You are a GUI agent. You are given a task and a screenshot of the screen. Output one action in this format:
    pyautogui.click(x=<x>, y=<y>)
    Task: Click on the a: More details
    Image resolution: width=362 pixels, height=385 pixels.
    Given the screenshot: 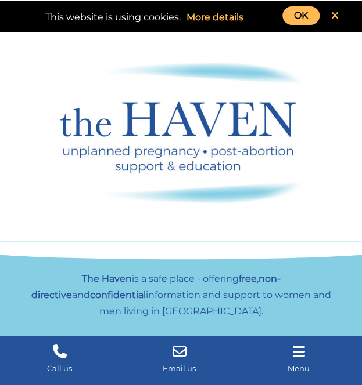 What is the action you would take?
    pyautogui.click(x=215, y=17)
    